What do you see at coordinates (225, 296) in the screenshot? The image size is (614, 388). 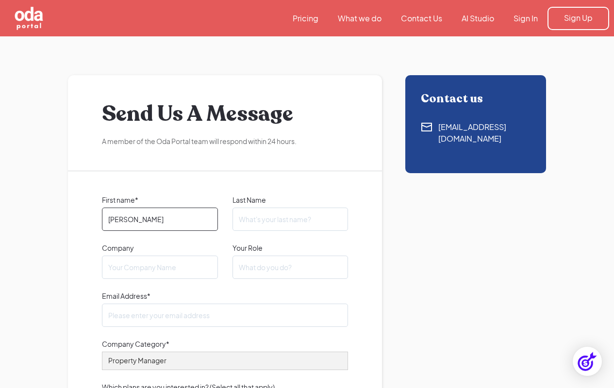 I see `label: Email Address*` at bounding box center [225, 296].